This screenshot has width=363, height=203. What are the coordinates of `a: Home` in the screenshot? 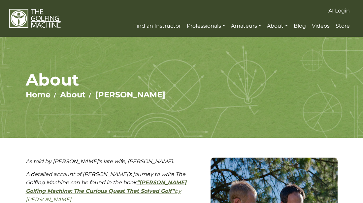 It's located at (38, 95).